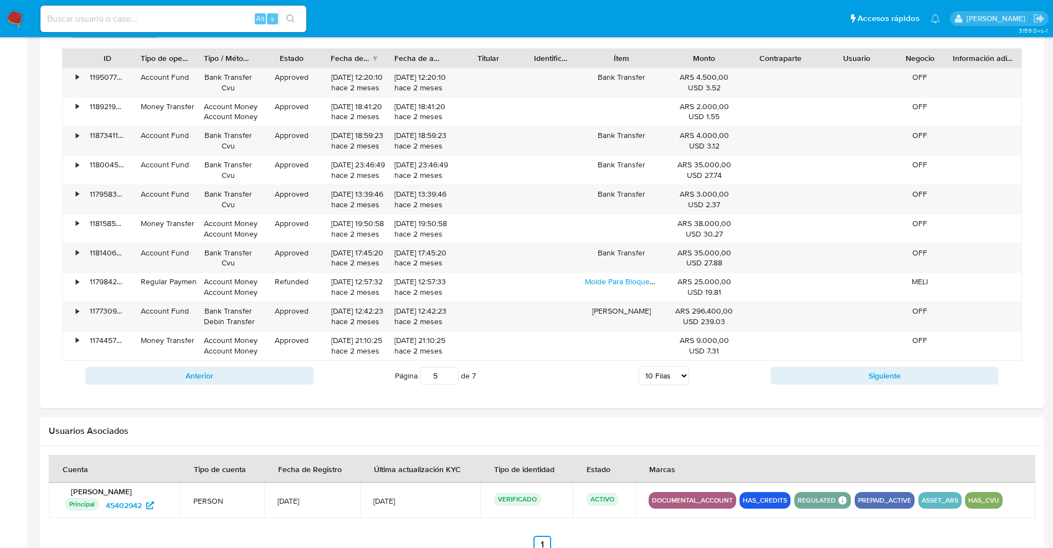  What do you see at coordinates (272, 18) in the screenshot?
I see `span: s` at bounding box center [272, 18].